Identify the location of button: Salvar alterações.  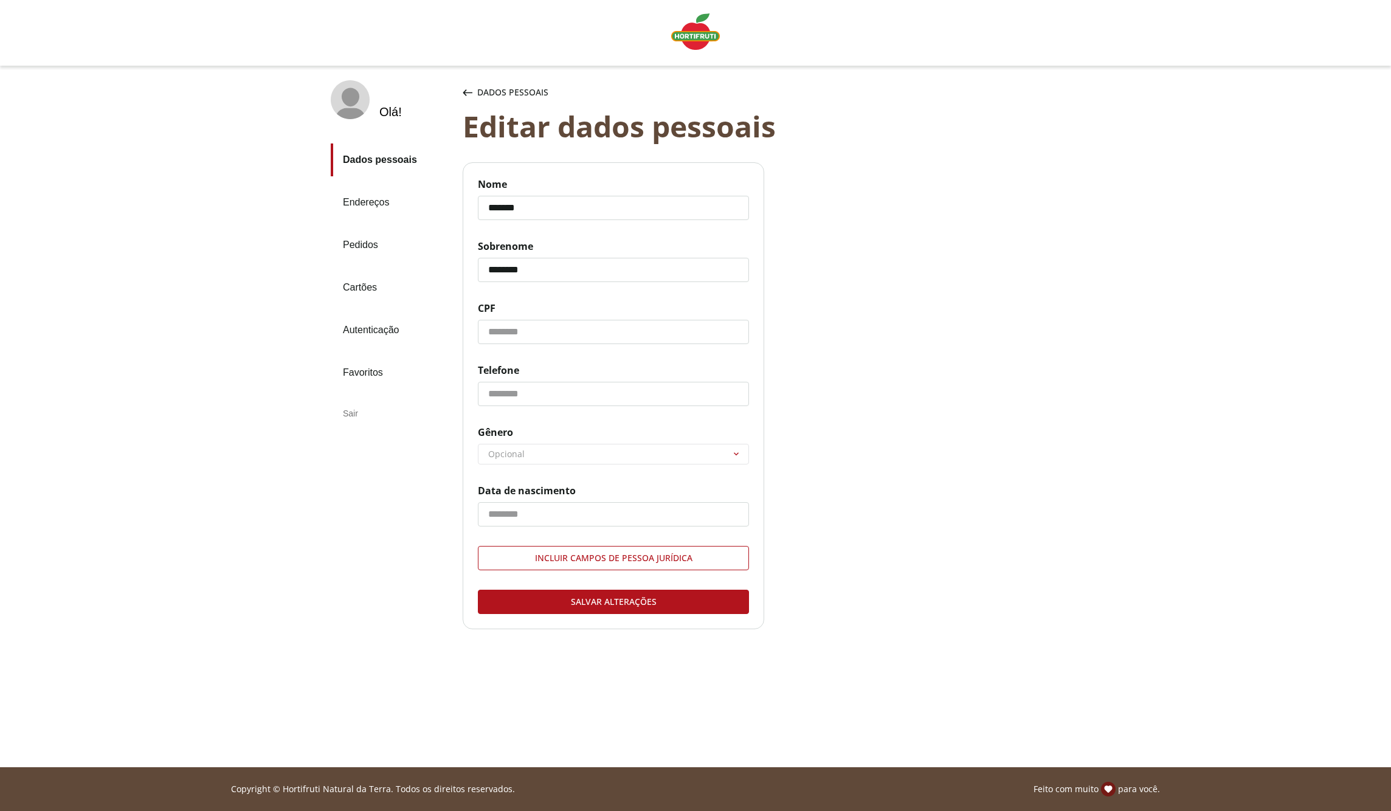
(614, 602).